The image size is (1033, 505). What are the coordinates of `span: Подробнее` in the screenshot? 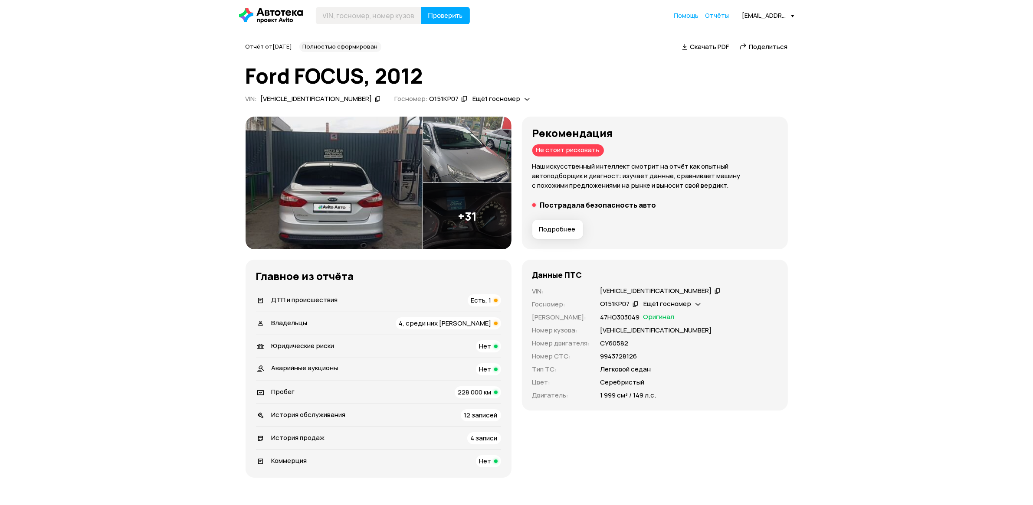 It's located at (557, 229).